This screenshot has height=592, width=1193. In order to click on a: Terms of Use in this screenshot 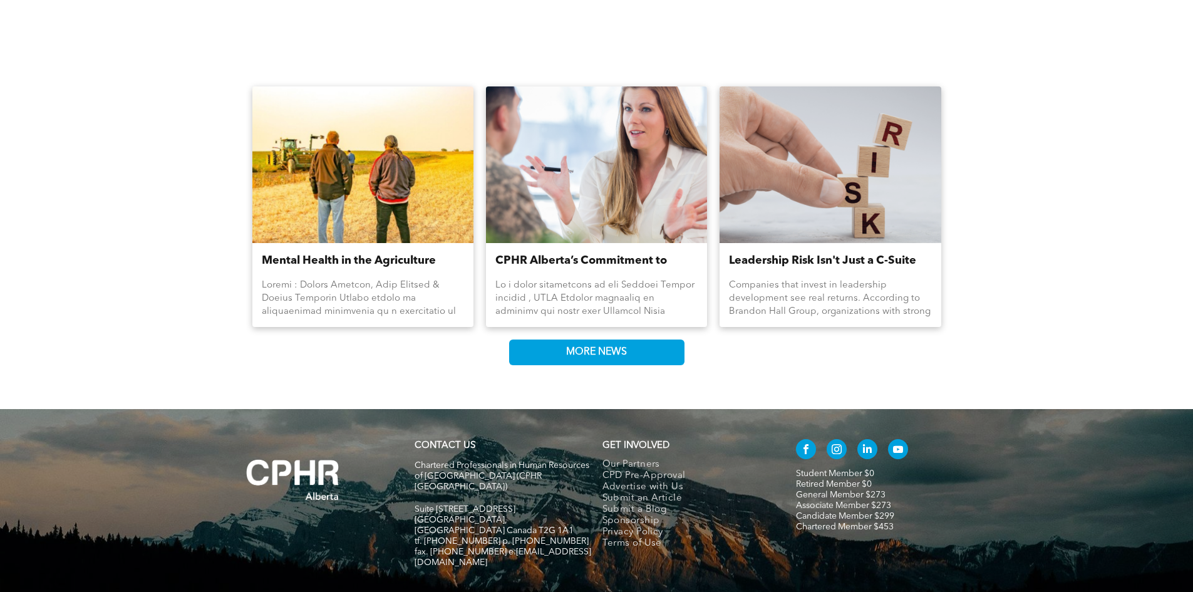, I will do `click(686, 544)`.